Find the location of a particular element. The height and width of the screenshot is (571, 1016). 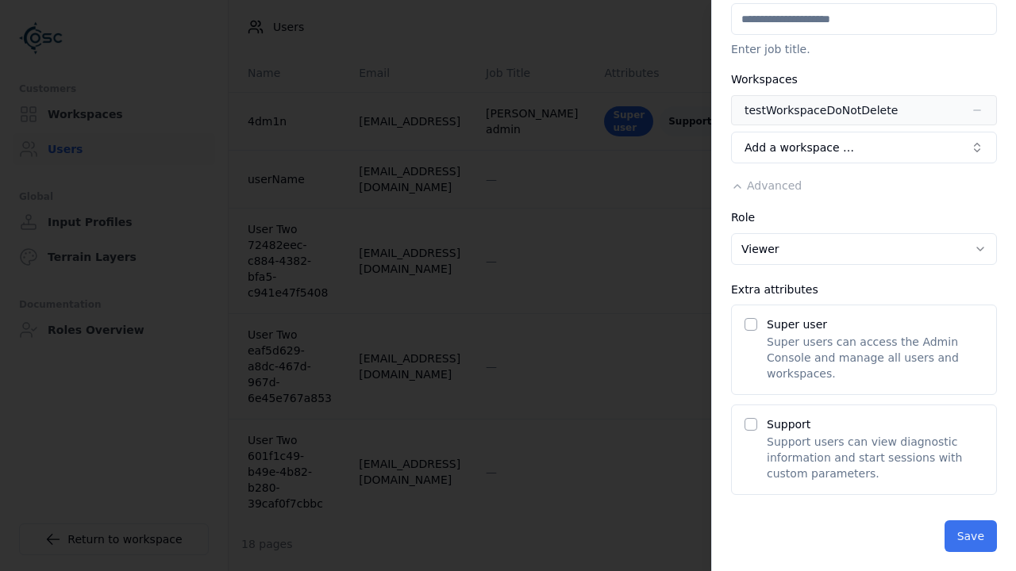

label: Workspaces is located at coordinates (764, 79).